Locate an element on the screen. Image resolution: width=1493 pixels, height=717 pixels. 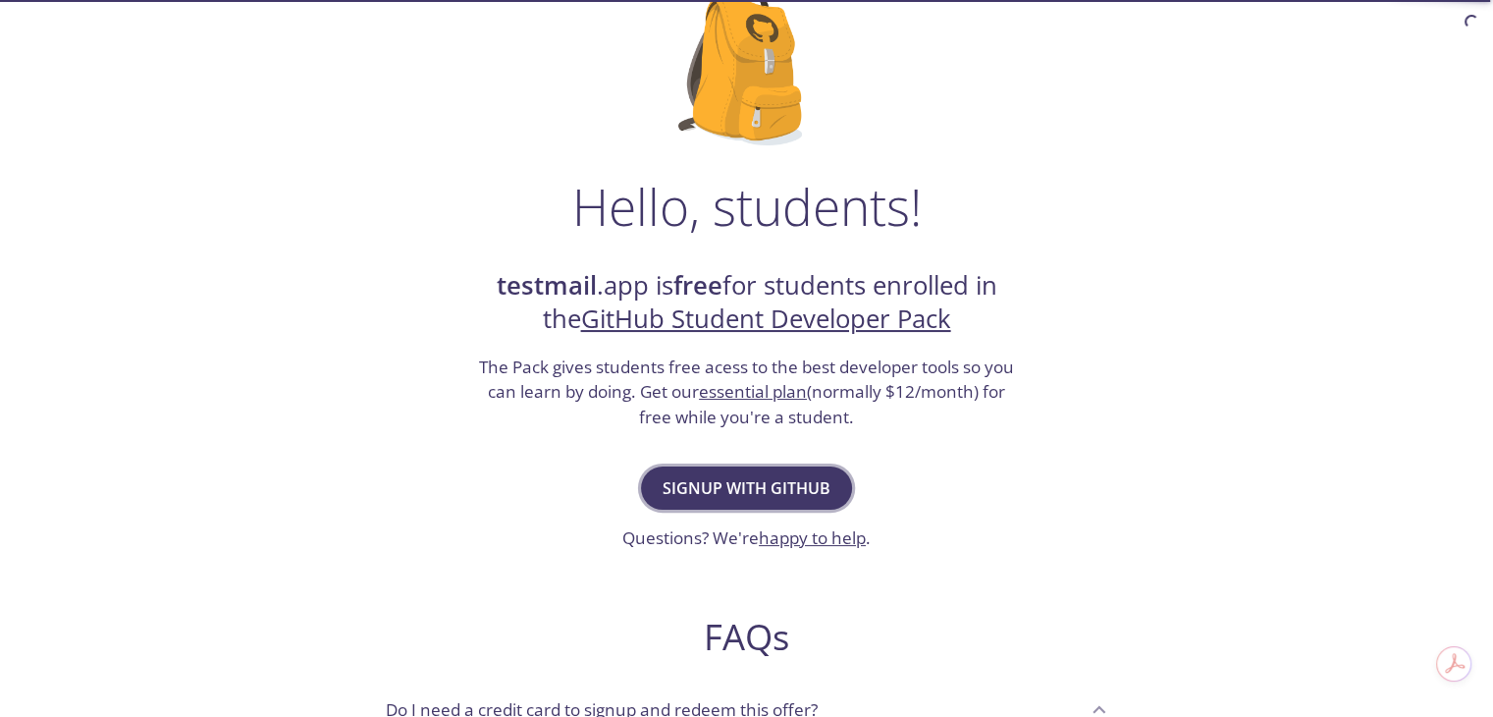
h2: FAQs is located at coordinates (747, 636).